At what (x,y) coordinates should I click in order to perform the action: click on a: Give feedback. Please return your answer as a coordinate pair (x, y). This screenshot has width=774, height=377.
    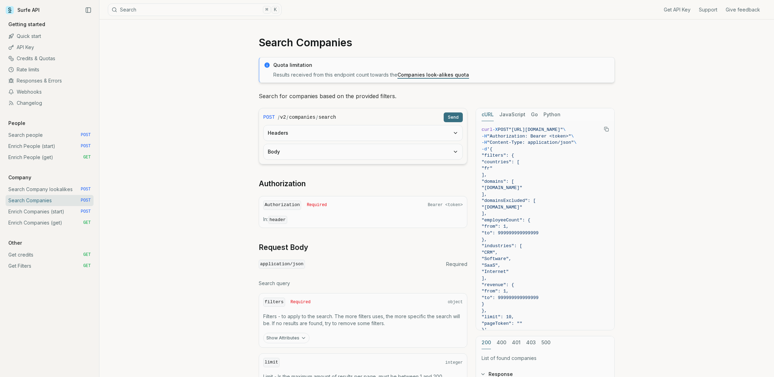
    Looking at the image, I should click on (743, 10).